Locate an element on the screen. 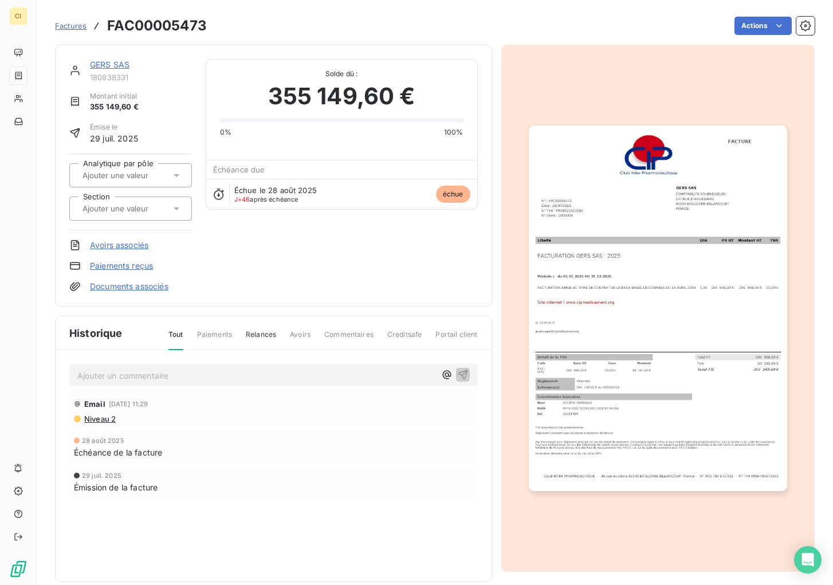  div: Open Intercom Messenger is located at coordinates (808, 560).